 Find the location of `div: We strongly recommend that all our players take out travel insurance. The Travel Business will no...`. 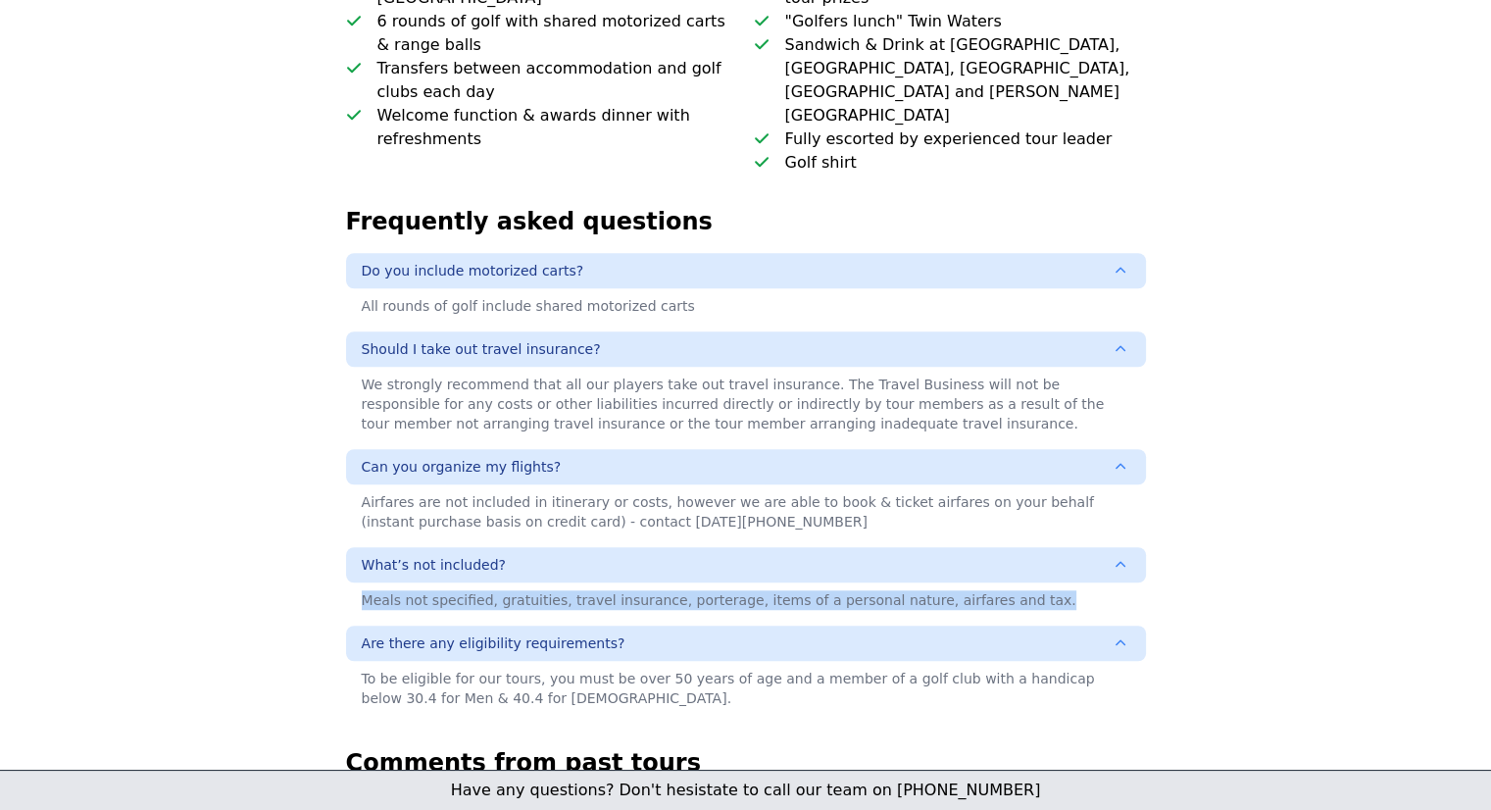

div: We strongly recommend that all our players take out travel insurance. The Travel Business will no... is located at coordinates (746, 404).